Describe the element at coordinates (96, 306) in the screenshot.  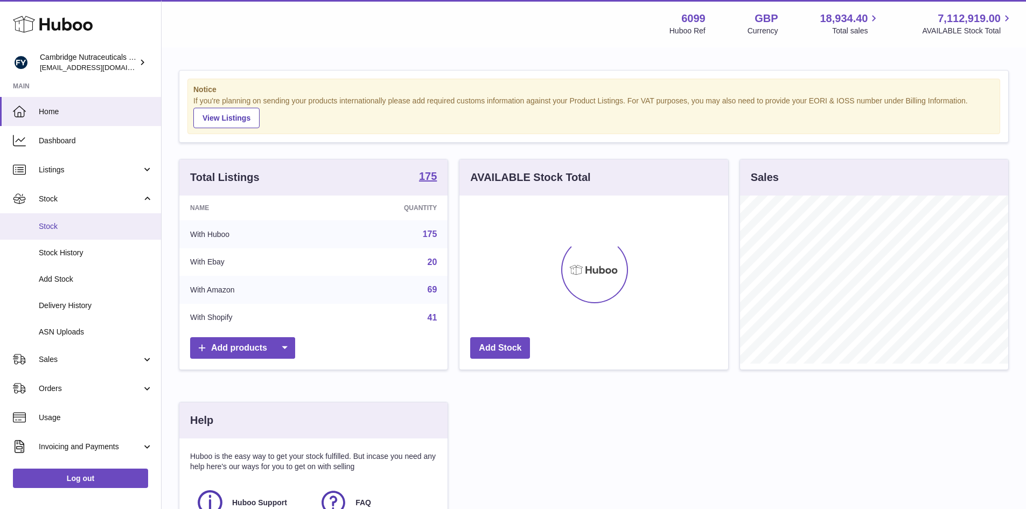
I see `span: Delivery History` at that location.